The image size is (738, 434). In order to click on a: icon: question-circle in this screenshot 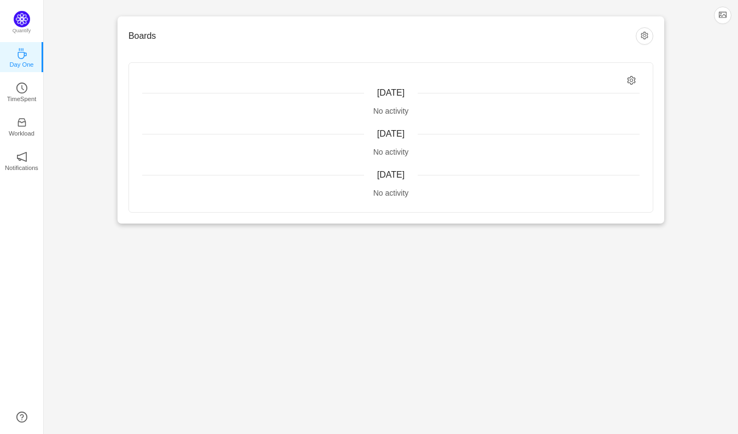, I will do `click(22, 417)`.